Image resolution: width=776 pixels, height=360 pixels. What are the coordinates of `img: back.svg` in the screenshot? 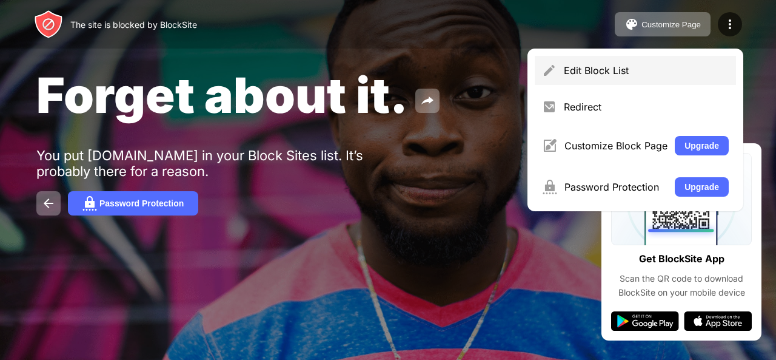 It's located at (49, 203).